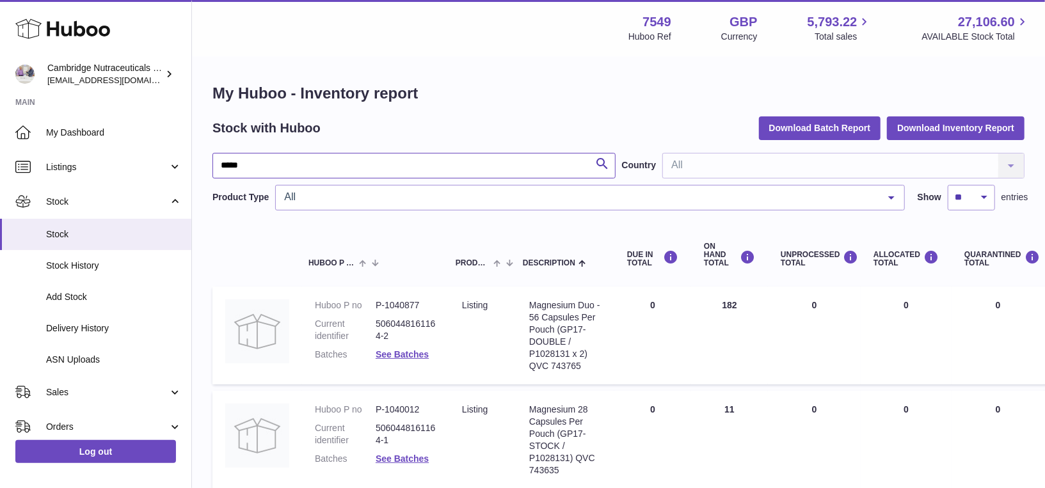 This screenshot has width=1045, height=488. I want to click on a: Log out, so click(95, 452).